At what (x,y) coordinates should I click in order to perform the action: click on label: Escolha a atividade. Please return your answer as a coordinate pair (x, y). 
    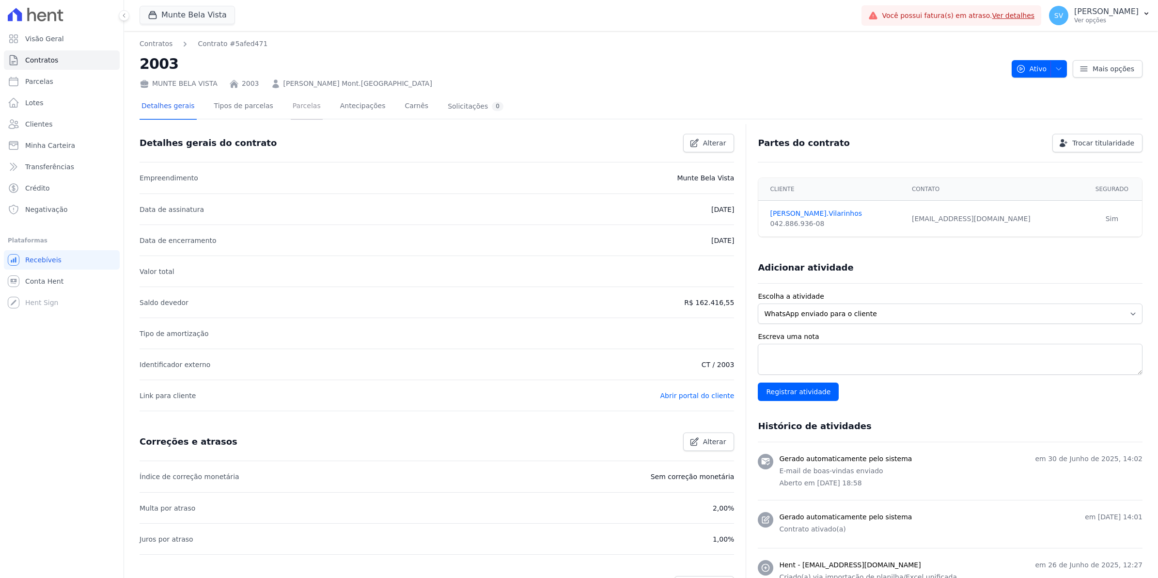
    Looking at the image, I should click on (950, 296).